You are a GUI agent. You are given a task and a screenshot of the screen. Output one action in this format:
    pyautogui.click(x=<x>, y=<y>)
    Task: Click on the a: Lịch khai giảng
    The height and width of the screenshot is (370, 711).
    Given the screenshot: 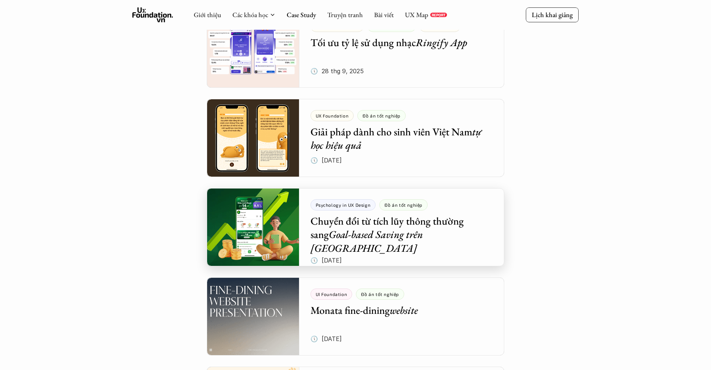 What is the action you would take?
    pyautogui.click(x=552, y=14)
    